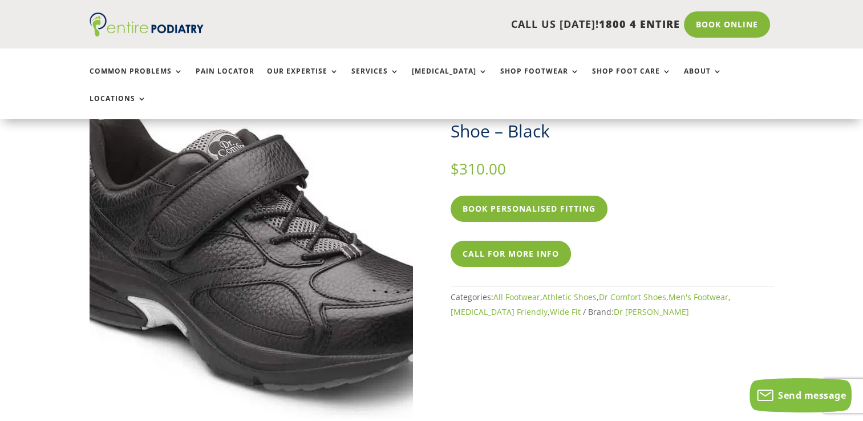 Image resolution: width=863 pixels, height=421 pixels. What do you see at coordinates (698, 297) in the screenshot?
I see `a: Men's Footwear` at bounding box center [698, 297].